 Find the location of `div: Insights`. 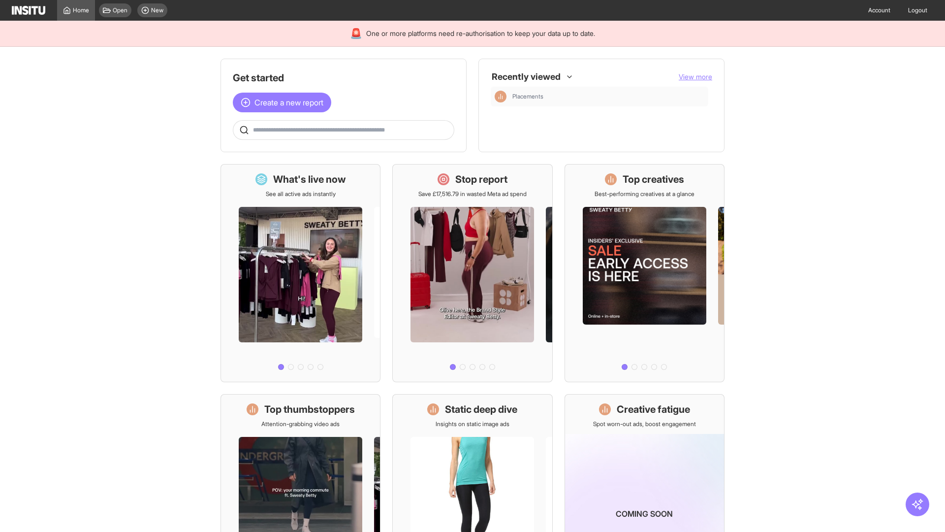

div: Insights is located at coordinates (501, 96).